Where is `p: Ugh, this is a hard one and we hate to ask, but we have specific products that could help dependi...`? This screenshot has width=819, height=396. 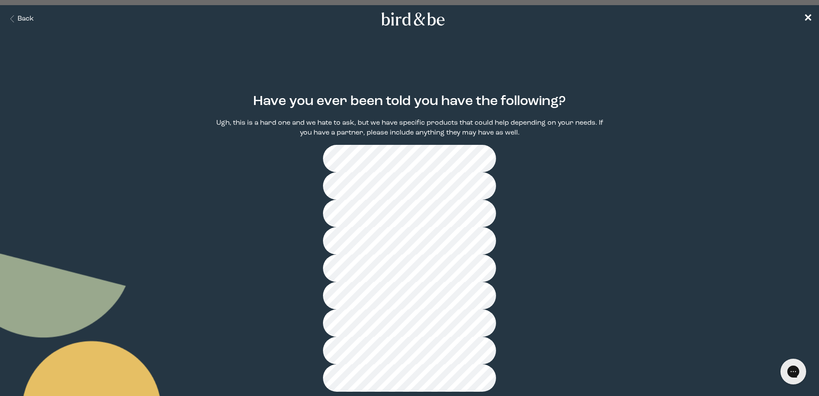 p: Ugh, this is a hard one and we hate to ask, but we have specific products that could help dependi... is located at coordinates (410, 128).